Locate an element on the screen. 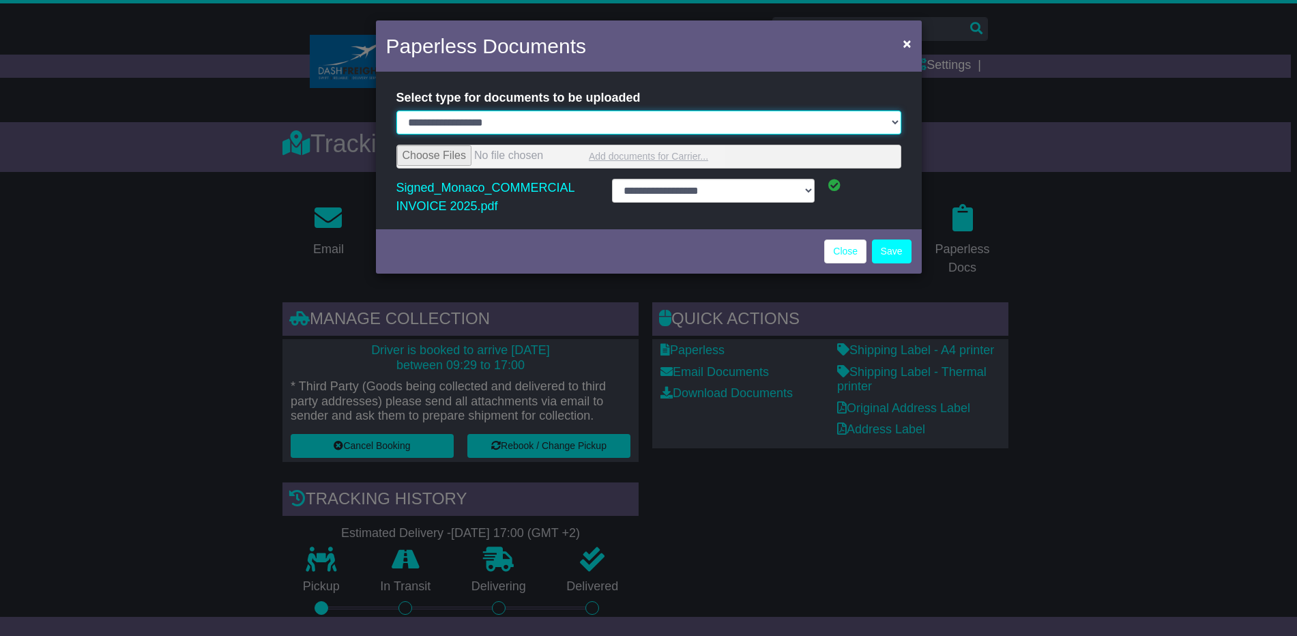 This screenshot has width=1297, height=636. button: Save is located at coordinates (892, 251).